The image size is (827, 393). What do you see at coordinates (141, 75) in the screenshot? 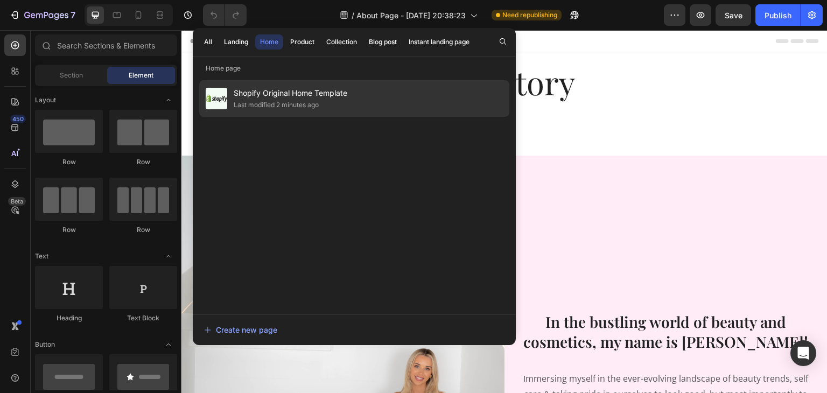
I see `span: Element` at bounding box center [141, 75].